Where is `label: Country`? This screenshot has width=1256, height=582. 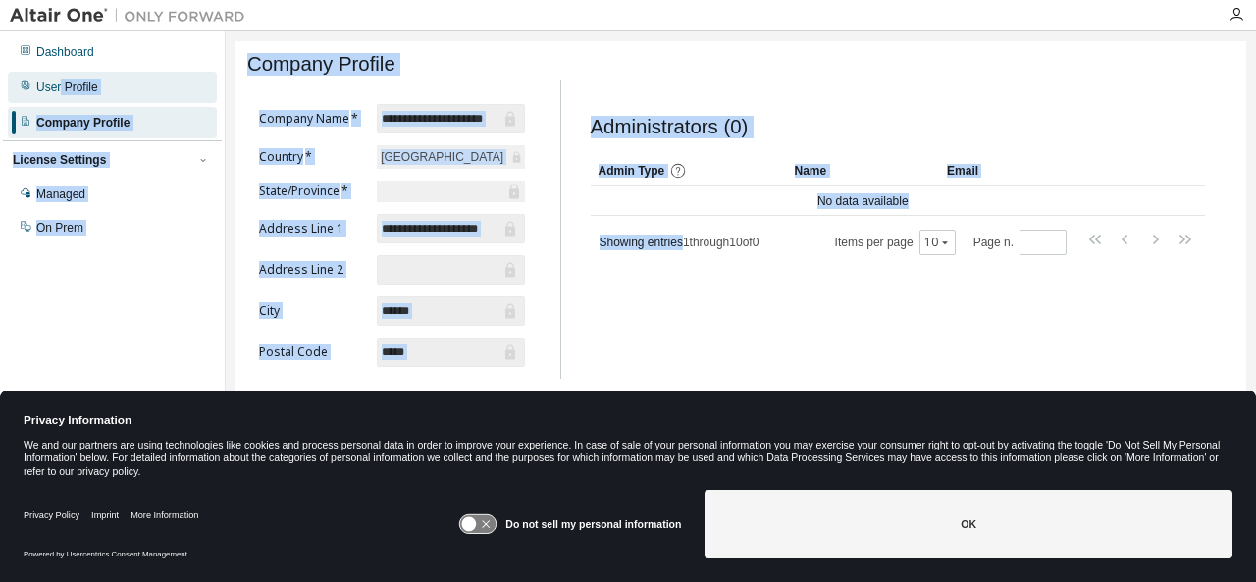 label: Country is located at coordinates (312, 157).